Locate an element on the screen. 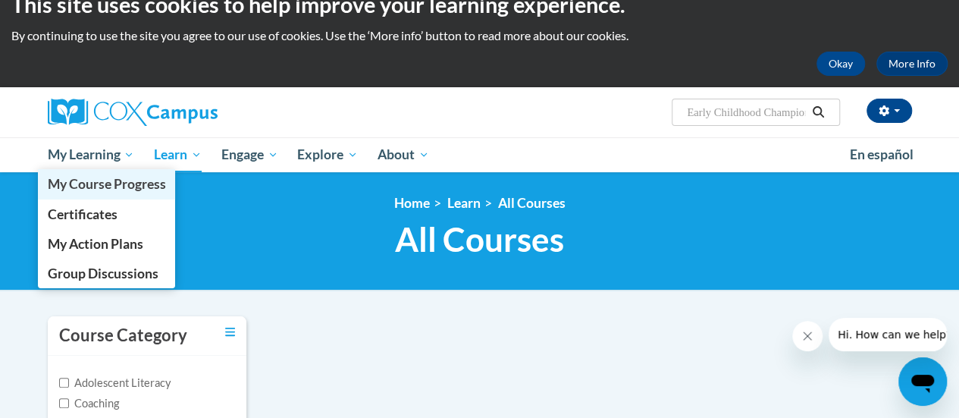 This screenshot has height=418, width=959. span: About is located at coordinates (403, 155).